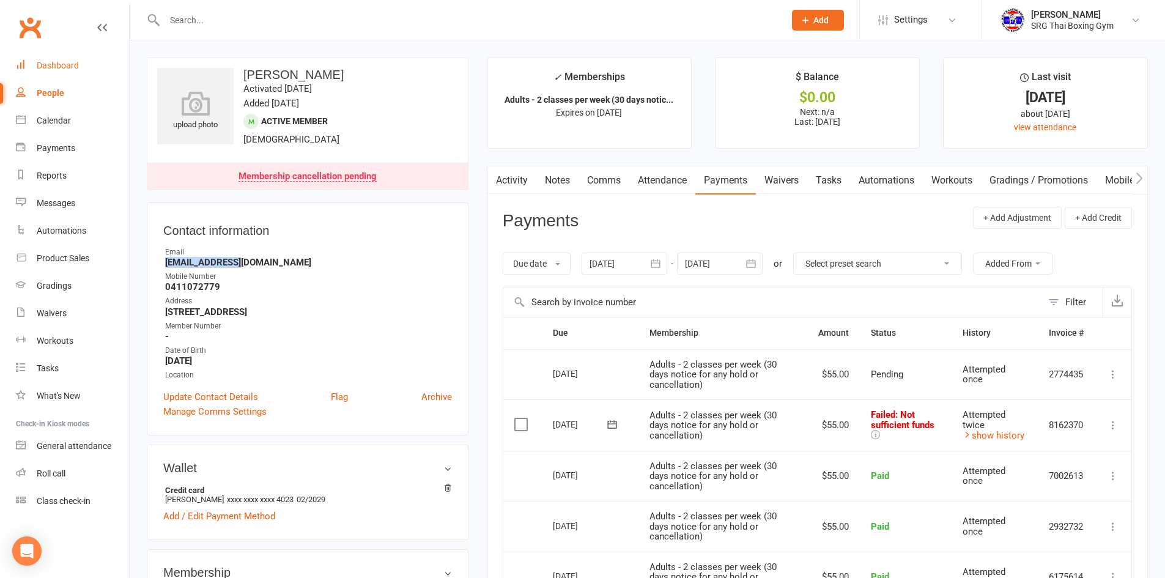 This screenshot has height=578, width=1165. What do you see at coordinates (536, 264) in the screenshot?
I see `button: Due date` at bounding box center [536, 264].